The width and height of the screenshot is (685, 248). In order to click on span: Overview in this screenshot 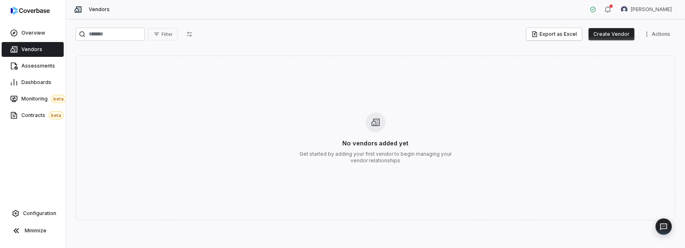, I will do `click(33, 33)`.